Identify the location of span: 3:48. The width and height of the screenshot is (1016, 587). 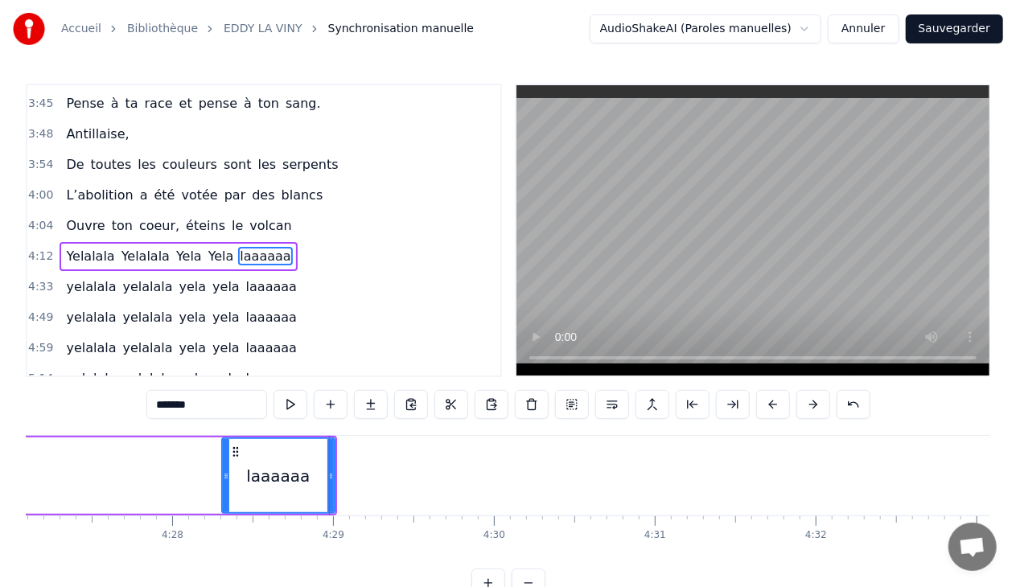
(40, 134).